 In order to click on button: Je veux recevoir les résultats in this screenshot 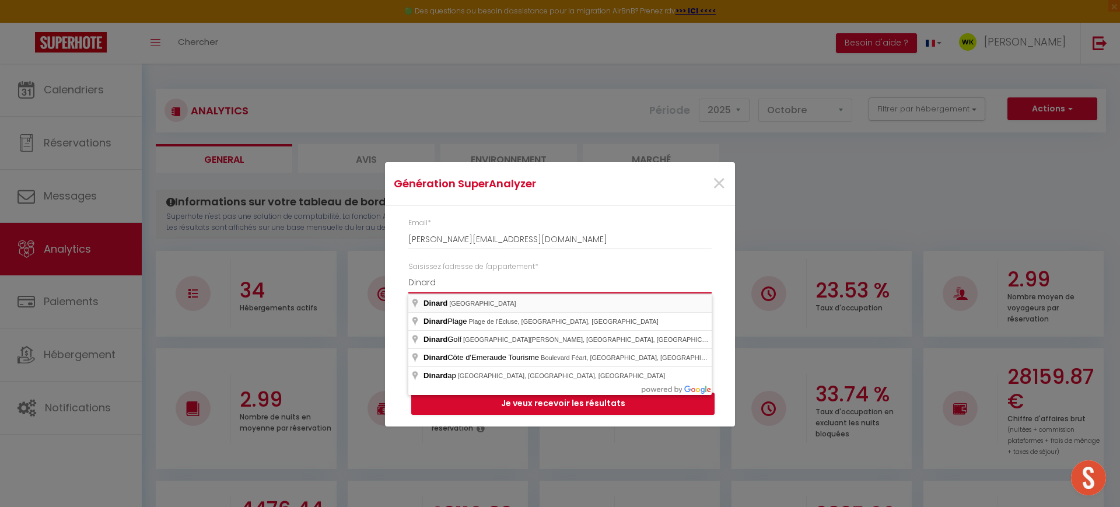, I will do `click(563, 404)`.